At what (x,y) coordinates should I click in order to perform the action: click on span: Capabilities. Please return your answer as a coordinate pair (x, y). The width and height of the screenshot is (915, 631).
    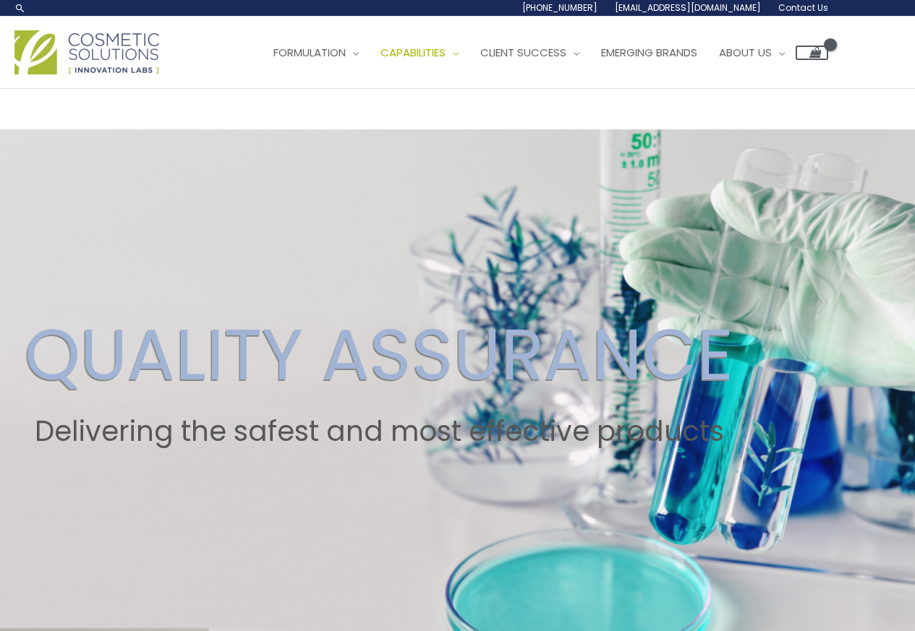
    Looking at the image, I should click on (413, 52).